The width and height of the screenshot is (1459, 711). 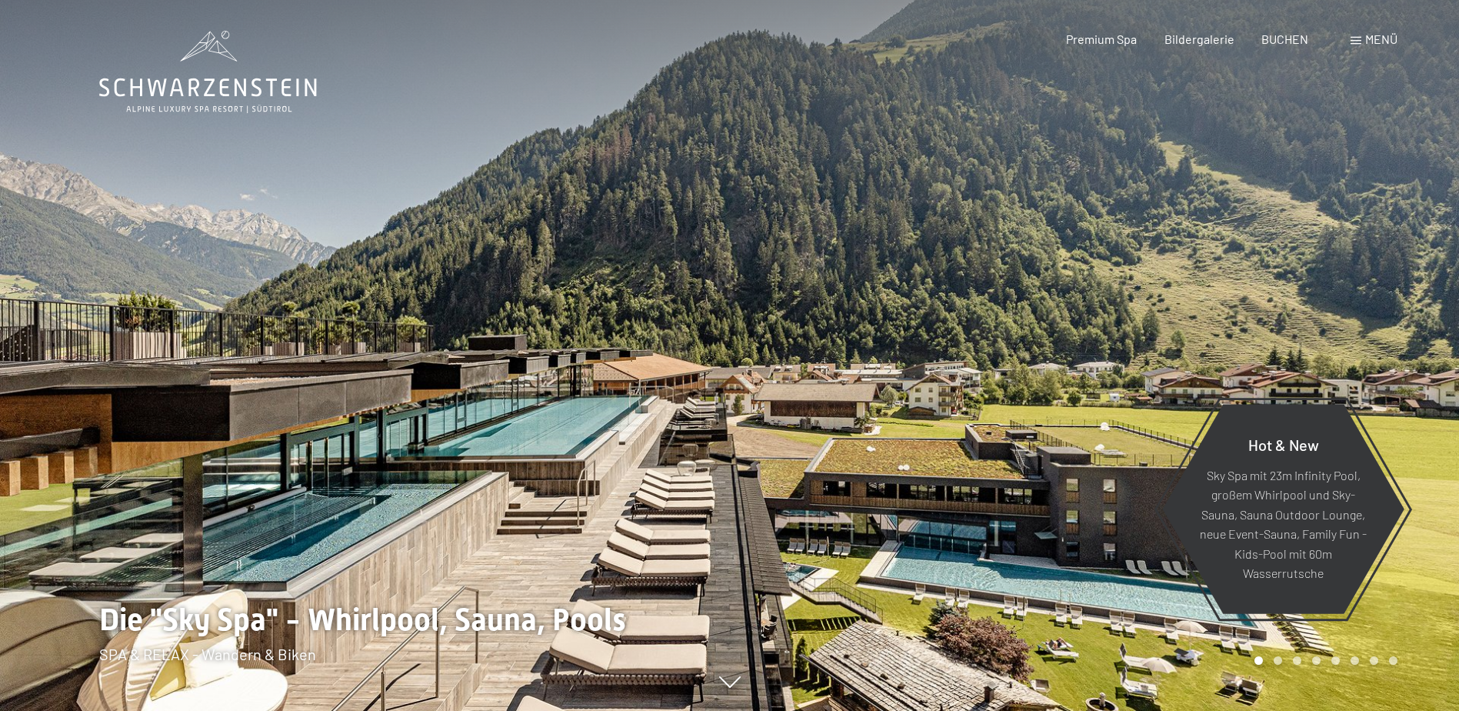 What do you see at coordinates (1285, 38) in the screenshot?
I see `a: BUCHEN` at bounding box center [1285, 38].